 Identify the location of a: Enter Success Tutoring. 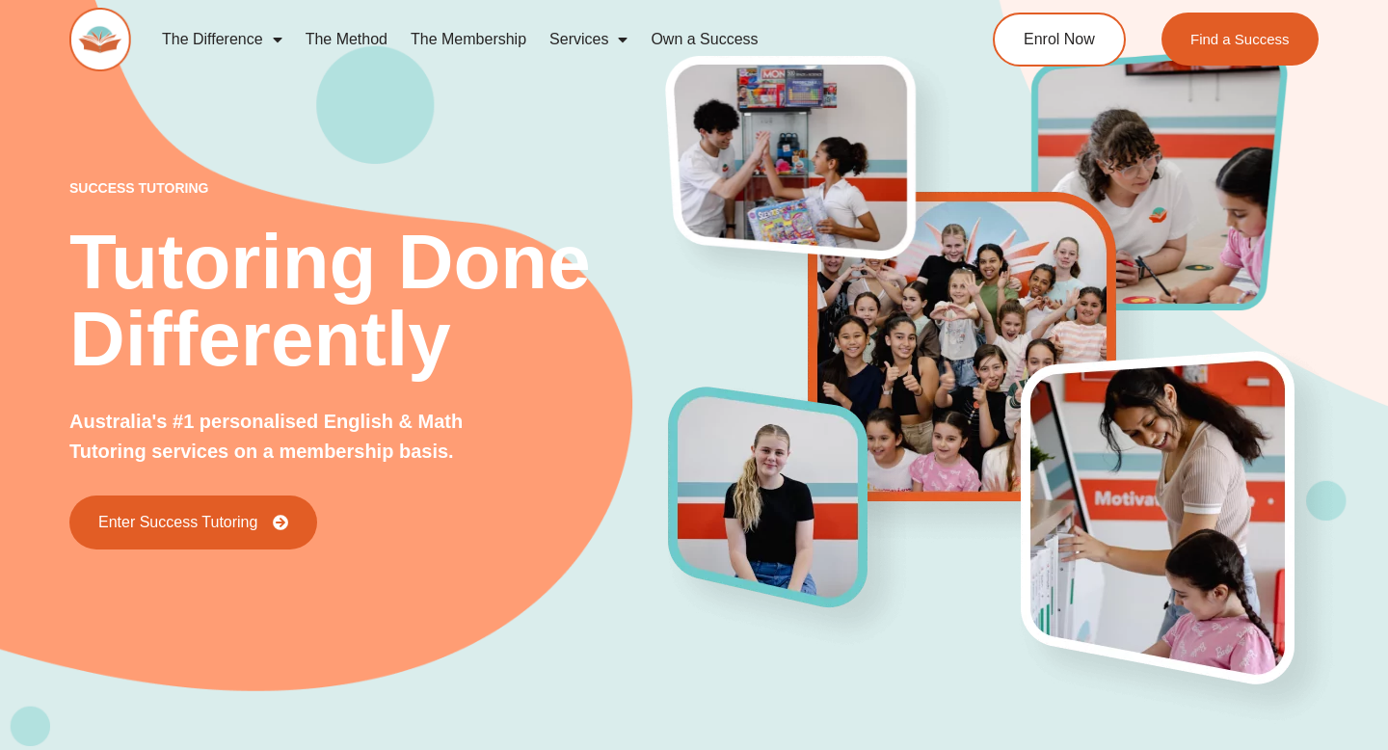
(193, 522).